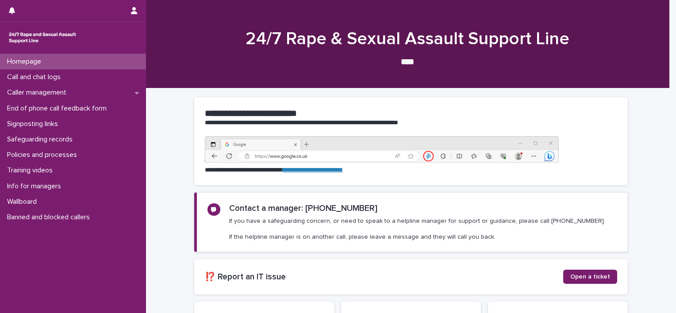 The width and height of the screenshot is (676, 313). I want to click on p: Training videos, so click(31, 170).